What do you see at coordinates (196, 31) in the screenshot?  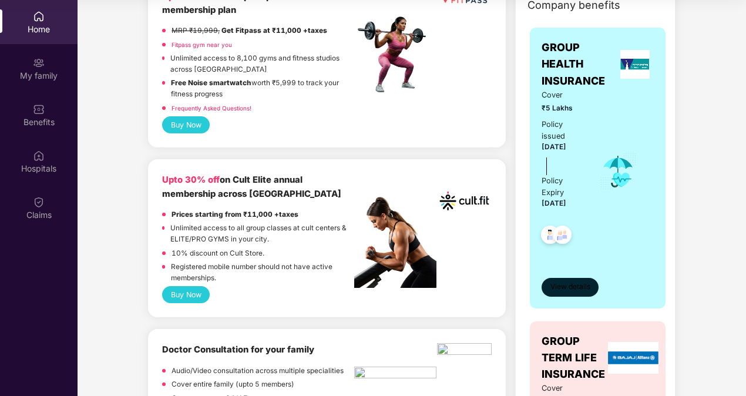 I see `del: MRP ₹19,999,` at bounding box center [196, 31].